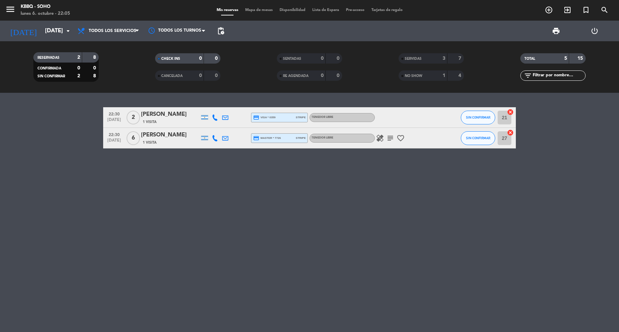  What do you see at coordinates (549, 10) in the screenshot?
I see `i: add_circle_outline` at bounding box center [549, 10].